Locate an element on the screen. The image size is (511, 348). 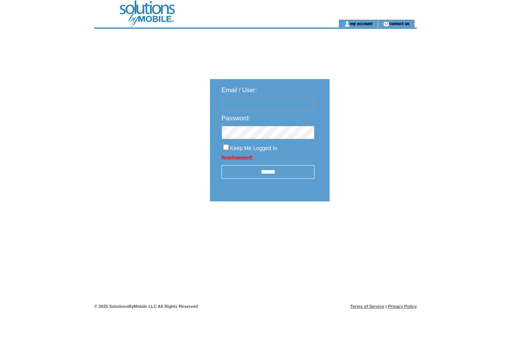
img: contact_us_icon.gif is located at coordinates (386, 24).